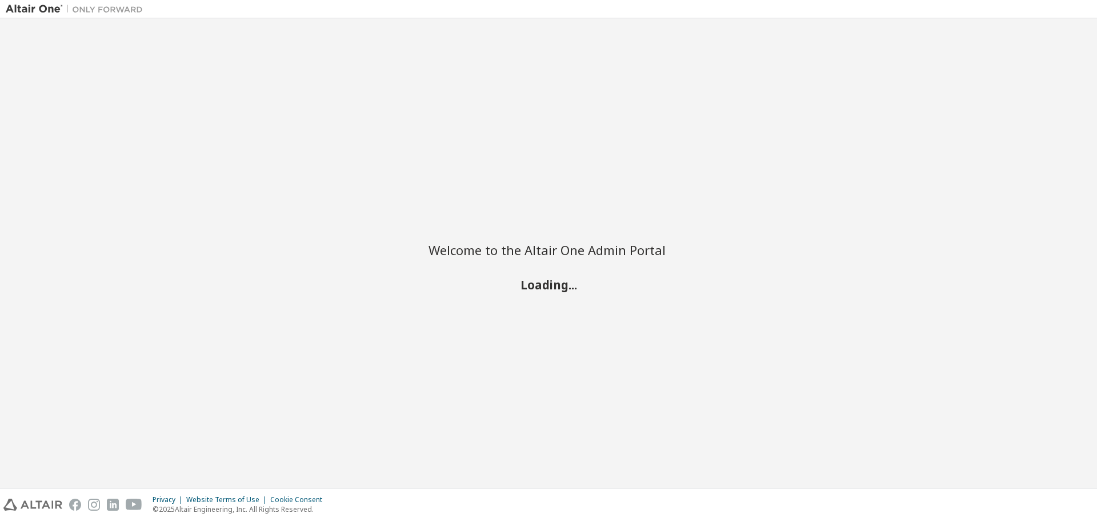 This screenshot has width=1097, height=521. What do you see at coordinates (169, 499) in the screenshot?
I see `div: Privacy` at bounding box center [169, 499].